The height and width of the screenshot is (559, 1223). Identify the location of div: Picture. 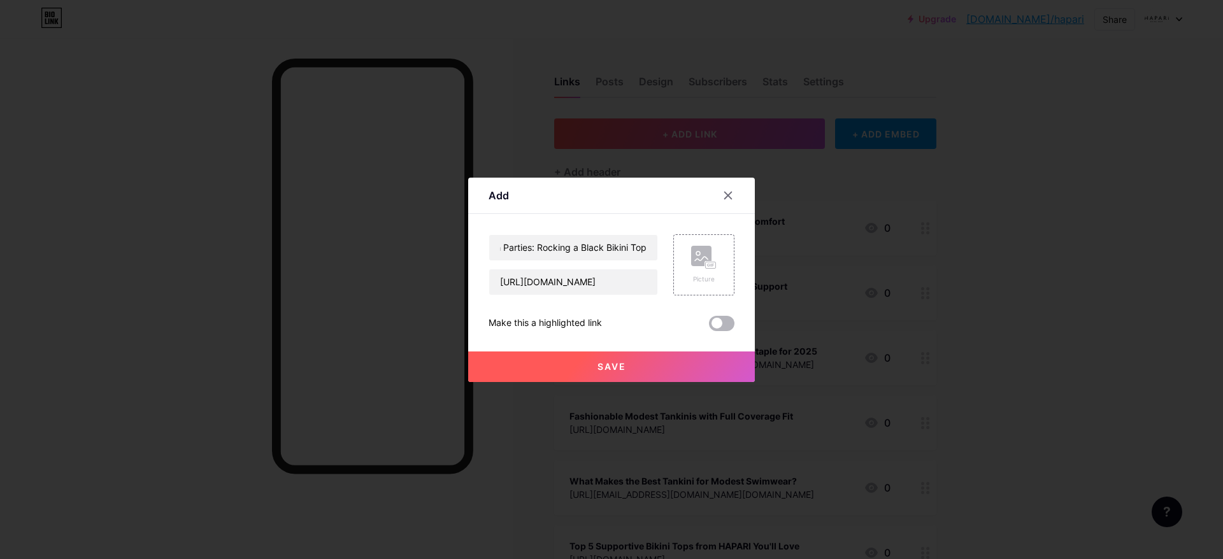
(704, 279).